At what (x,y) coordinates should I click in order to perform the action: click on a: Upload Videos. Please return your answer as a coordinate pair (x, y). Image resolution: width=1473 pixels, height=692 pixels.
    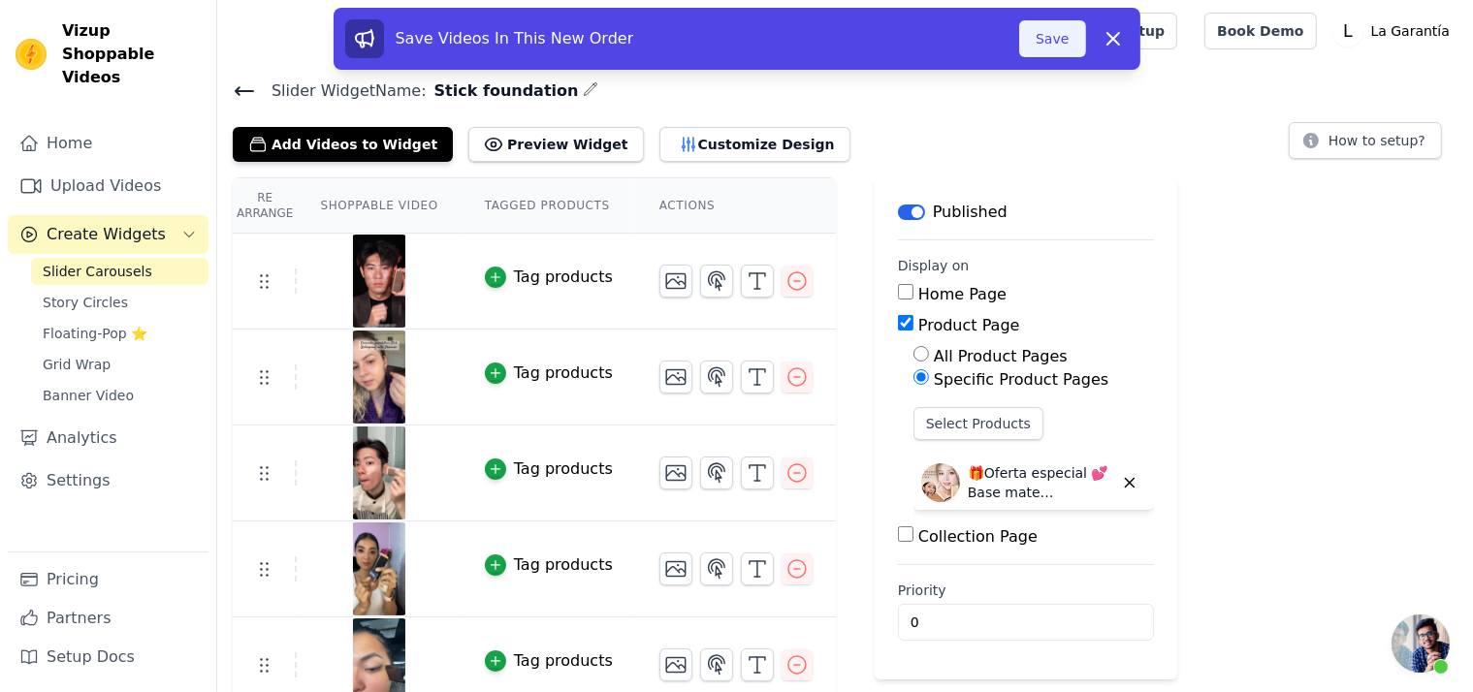
    Looking at the image, I should click on (108, 186).